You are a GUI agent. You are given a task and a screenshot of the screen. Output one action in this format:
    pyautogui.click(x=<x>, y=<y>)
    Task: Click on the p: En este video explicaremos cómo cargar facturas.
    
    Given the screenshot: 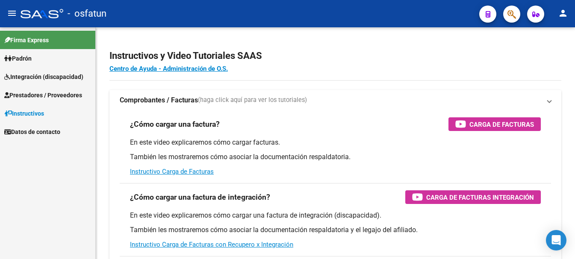 What is the action you would take?
    pyautogui.click(x=335, y=143)
    